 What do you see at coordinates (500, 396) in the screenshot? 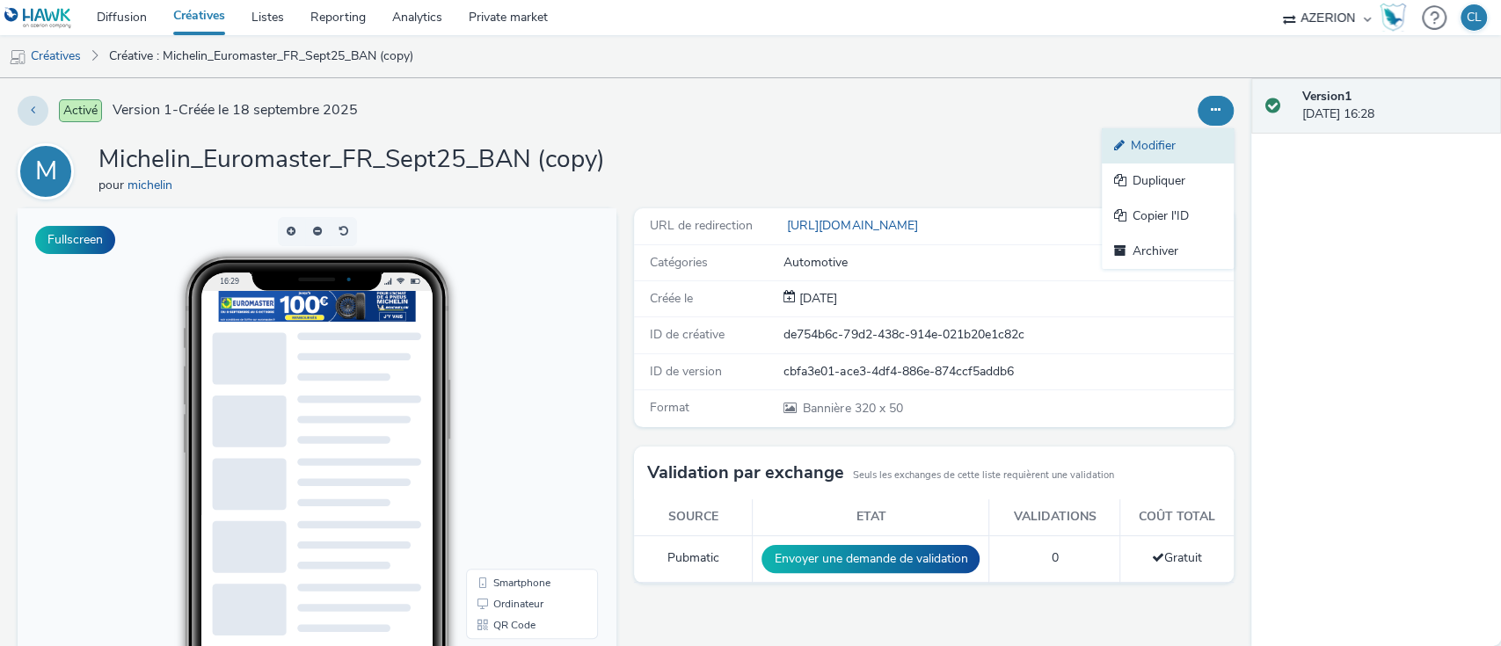
I see `span: Ordinateur` at bounding box center [500, 396].